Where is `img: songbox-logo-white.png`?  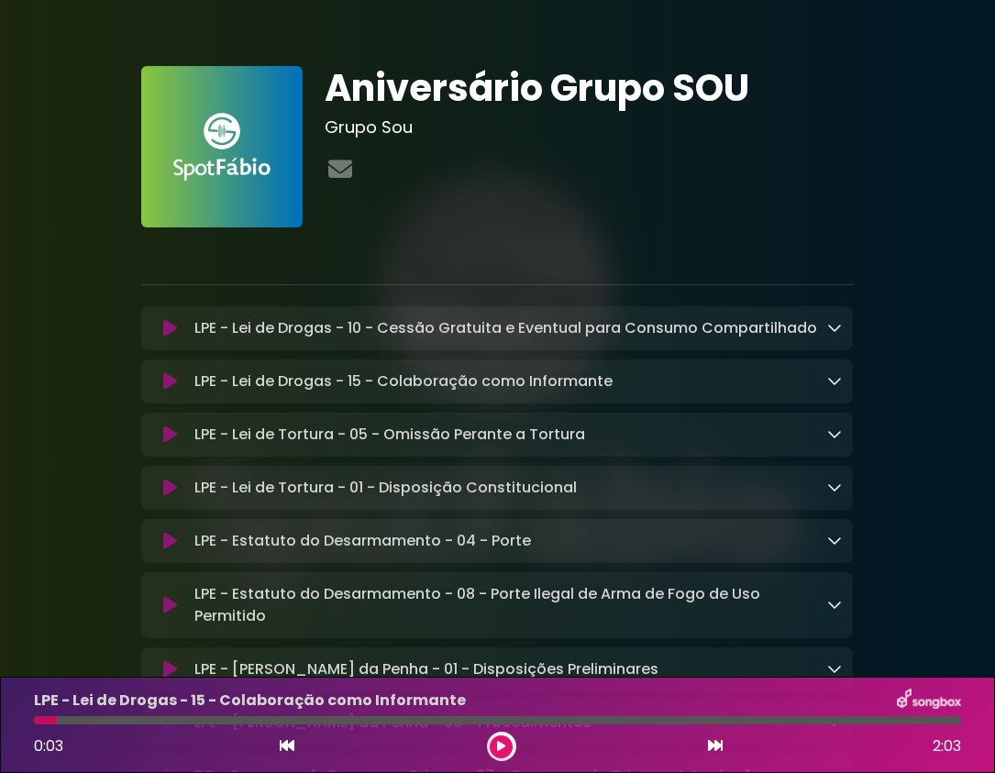 img: songbox-logo-white.png is located at coordinates (929, 701).